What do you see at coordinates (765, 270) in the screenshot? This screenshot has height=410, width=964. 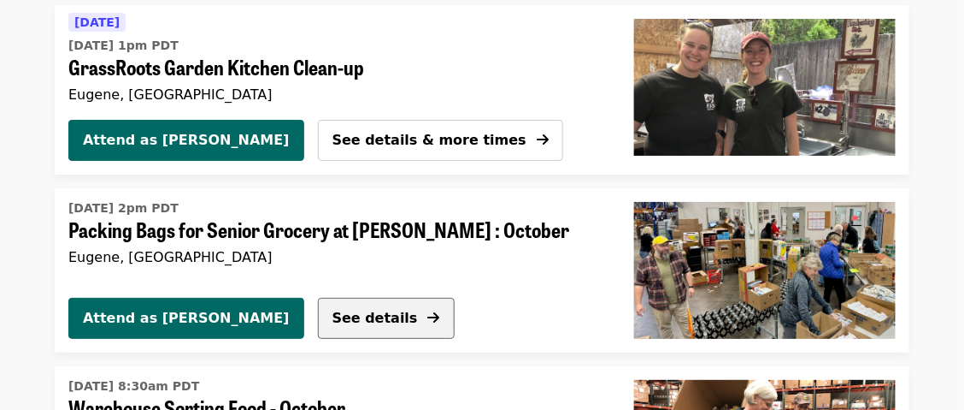 I see `a: Packing Bags for Senior Grocery at Bailey Hill : October` at bounding box center [765, 270].